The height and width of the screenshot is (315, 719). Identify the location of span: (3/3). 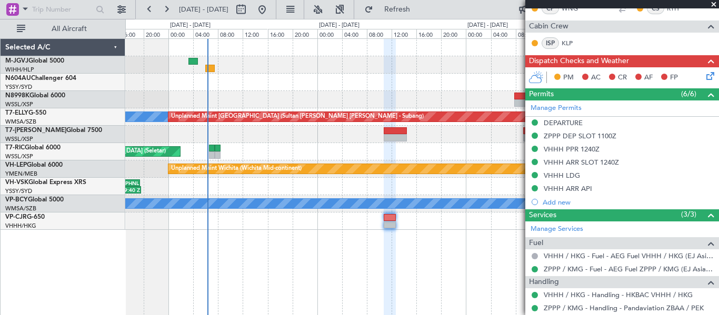
(689, 214).